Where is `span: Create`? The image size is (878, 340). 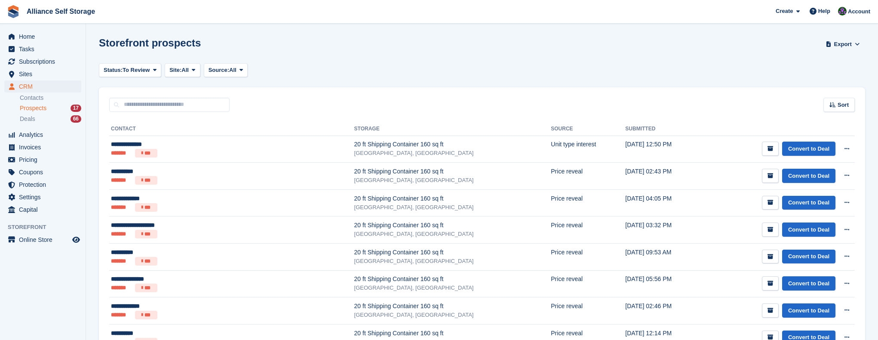 span: Create is located at coordinates (785, 11).